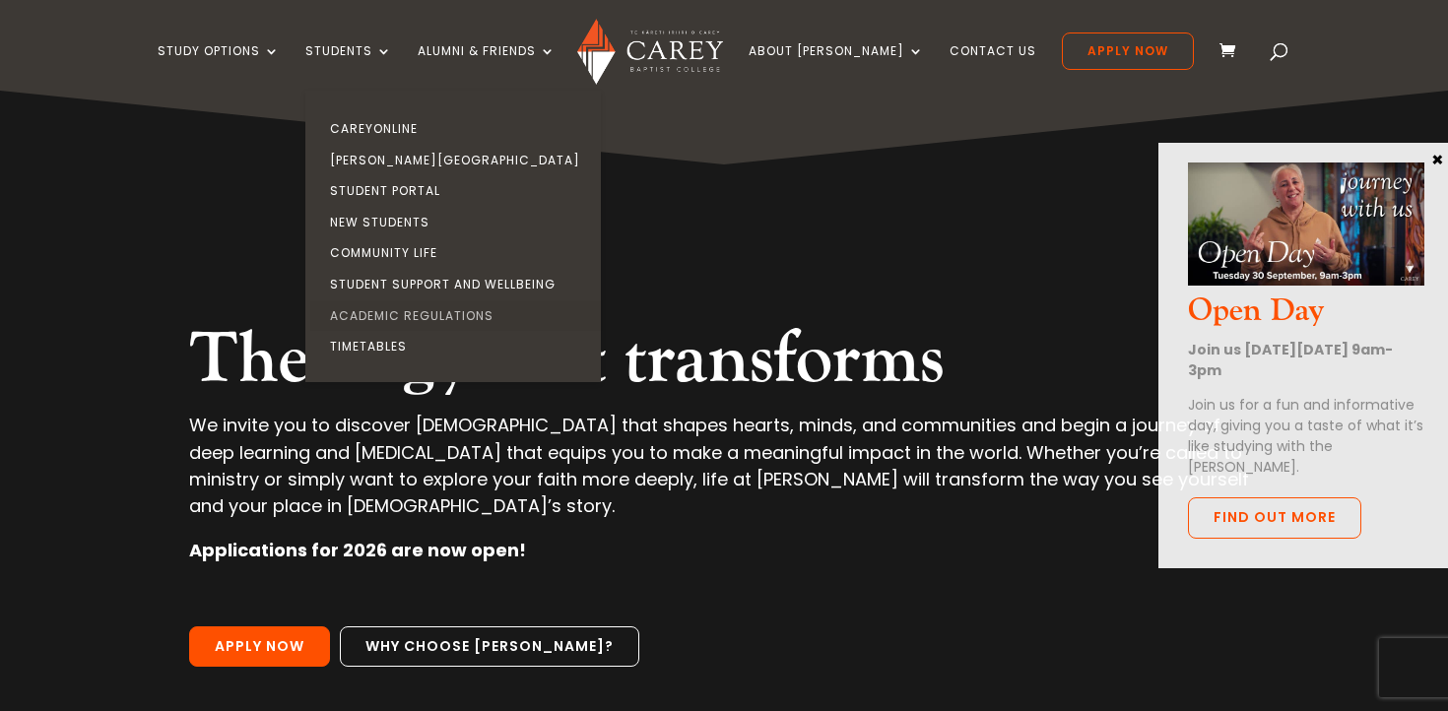 The height and width of the screenshot is (711, 1448). What do you see at coordinates (993, 67) in the screenshot?
I see `a: Contact Us` at bounding box center [993, 67].